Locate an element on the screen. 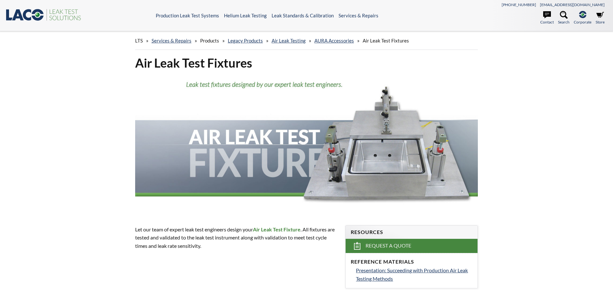  a: Request a Quote is located at coordinates (412, 246).